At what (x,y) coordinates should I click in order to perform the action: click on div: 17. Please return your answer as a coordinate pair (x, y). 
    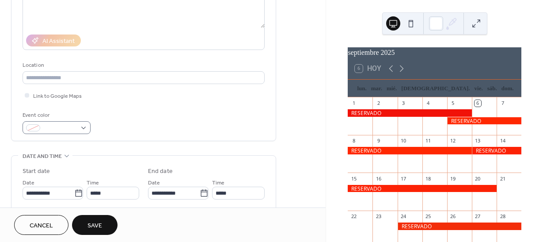
    Looking at the image, I should click on (404, 178).